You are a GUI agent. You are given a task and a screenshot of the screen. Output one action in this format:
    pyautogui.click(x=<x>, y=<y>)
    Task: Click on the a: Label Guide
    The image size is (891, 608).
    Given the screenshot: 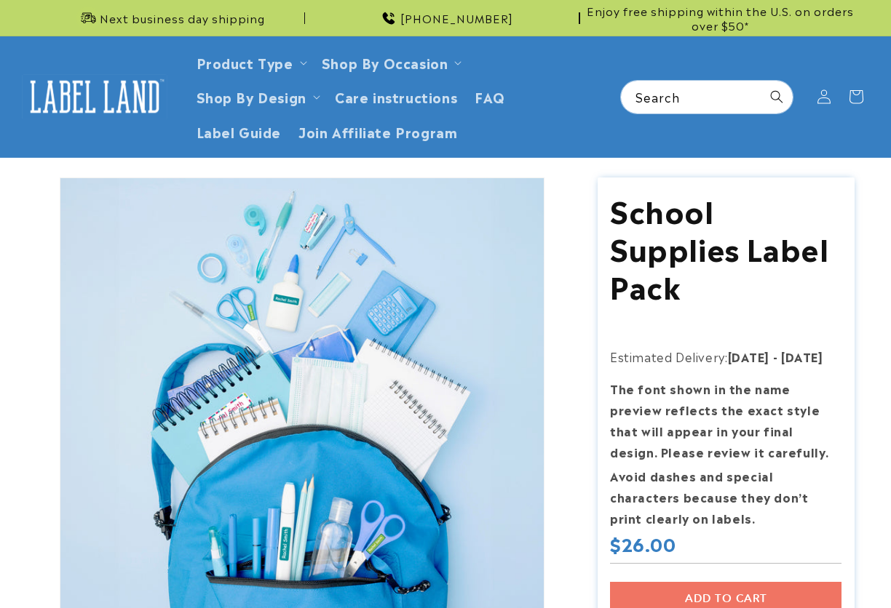 What is the action you would take?
    pyautogui.click(x=239, y=131)
    